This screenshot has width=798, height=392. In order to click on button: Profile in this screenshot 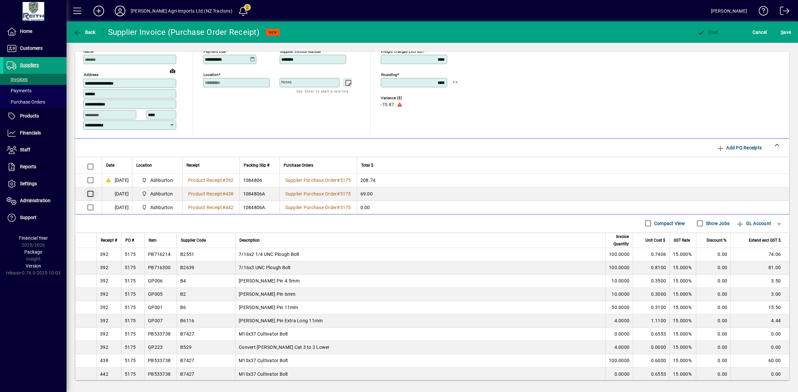, I will do `click(120, 11)`.